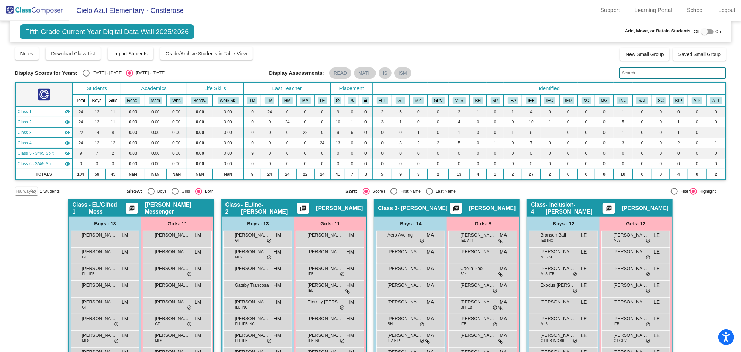  I want to click on th: Academics, so click(154, 88).